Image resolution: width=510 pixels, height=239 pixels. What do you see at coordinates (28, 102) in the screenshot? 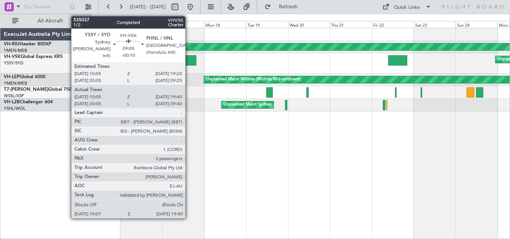
I see `a: VH-L2BChallenger 604` at bounding box center [28, 102].